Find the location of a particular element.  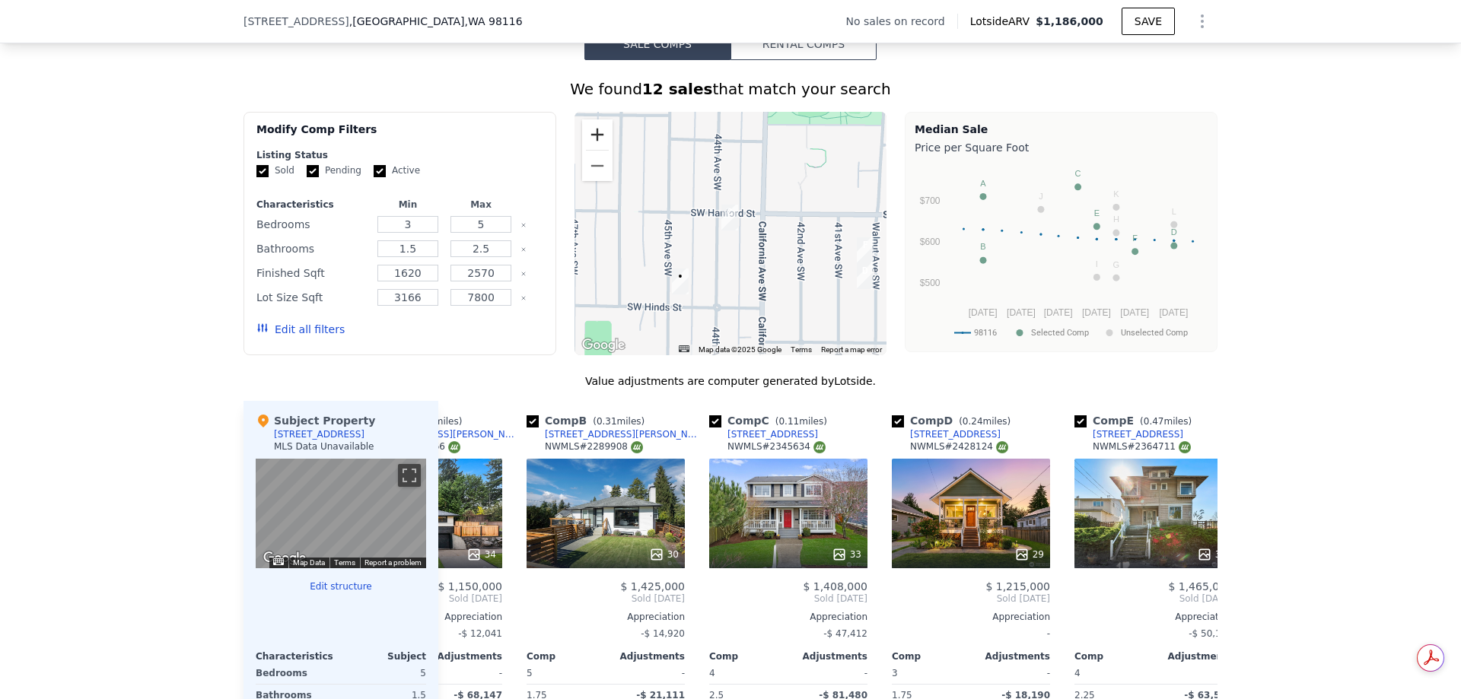

div: Comp C is located at coordinates (771, 421).